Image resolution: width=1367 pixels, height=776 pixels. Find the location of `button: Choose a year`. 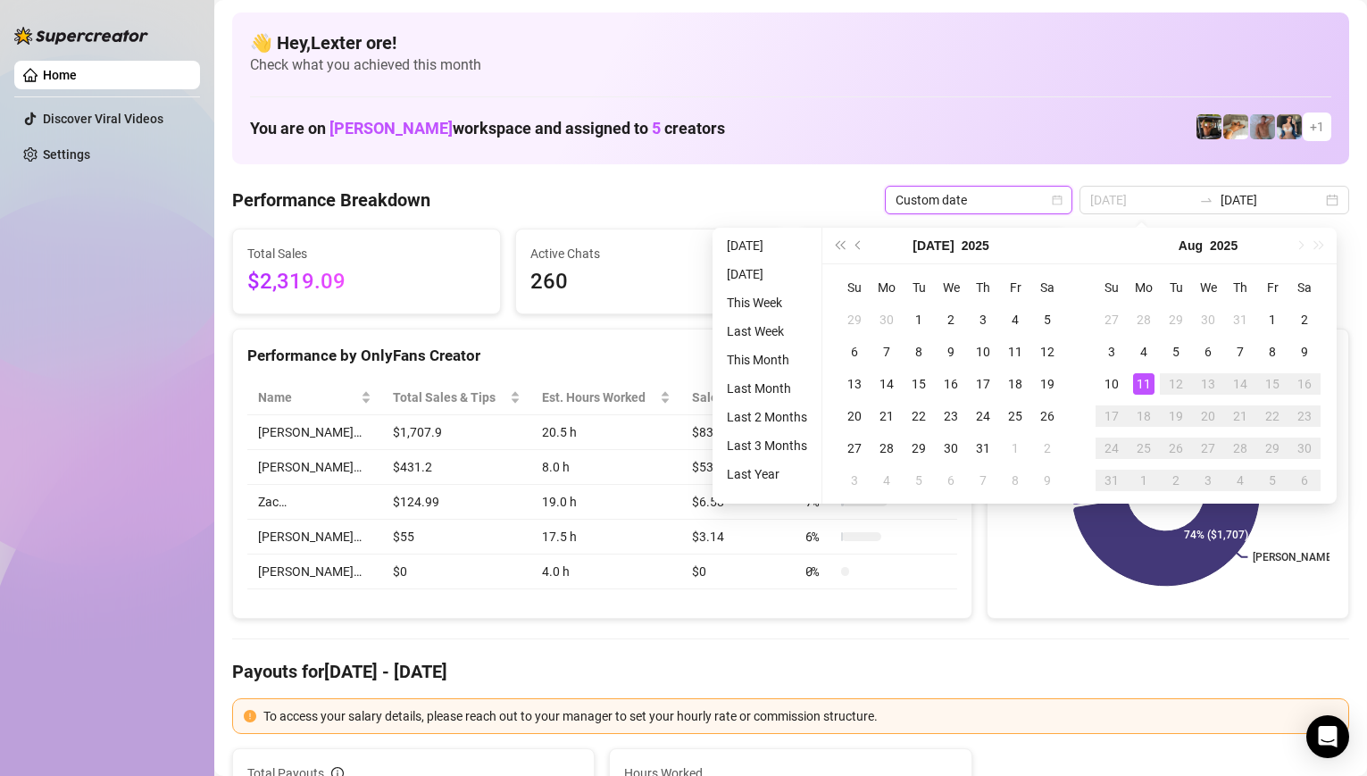

button: Choose a year is located at coordinates (1224, 246).